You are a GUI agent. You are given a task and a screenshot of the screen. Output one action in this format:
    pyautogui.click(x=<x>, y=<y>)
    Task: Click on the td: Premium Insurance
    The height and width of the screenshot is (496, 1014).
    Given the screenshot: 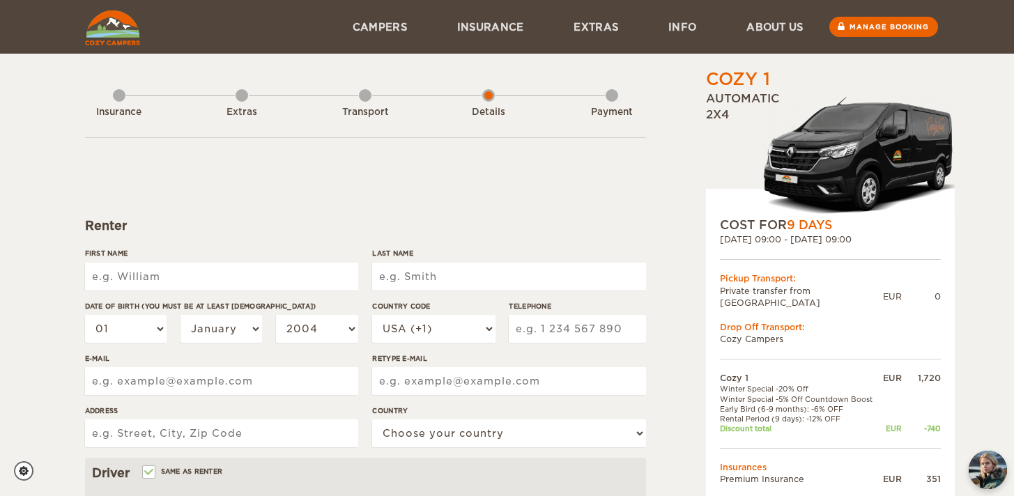 What is the action you would take?
    pyautogui.click(x=800, y=479)
    